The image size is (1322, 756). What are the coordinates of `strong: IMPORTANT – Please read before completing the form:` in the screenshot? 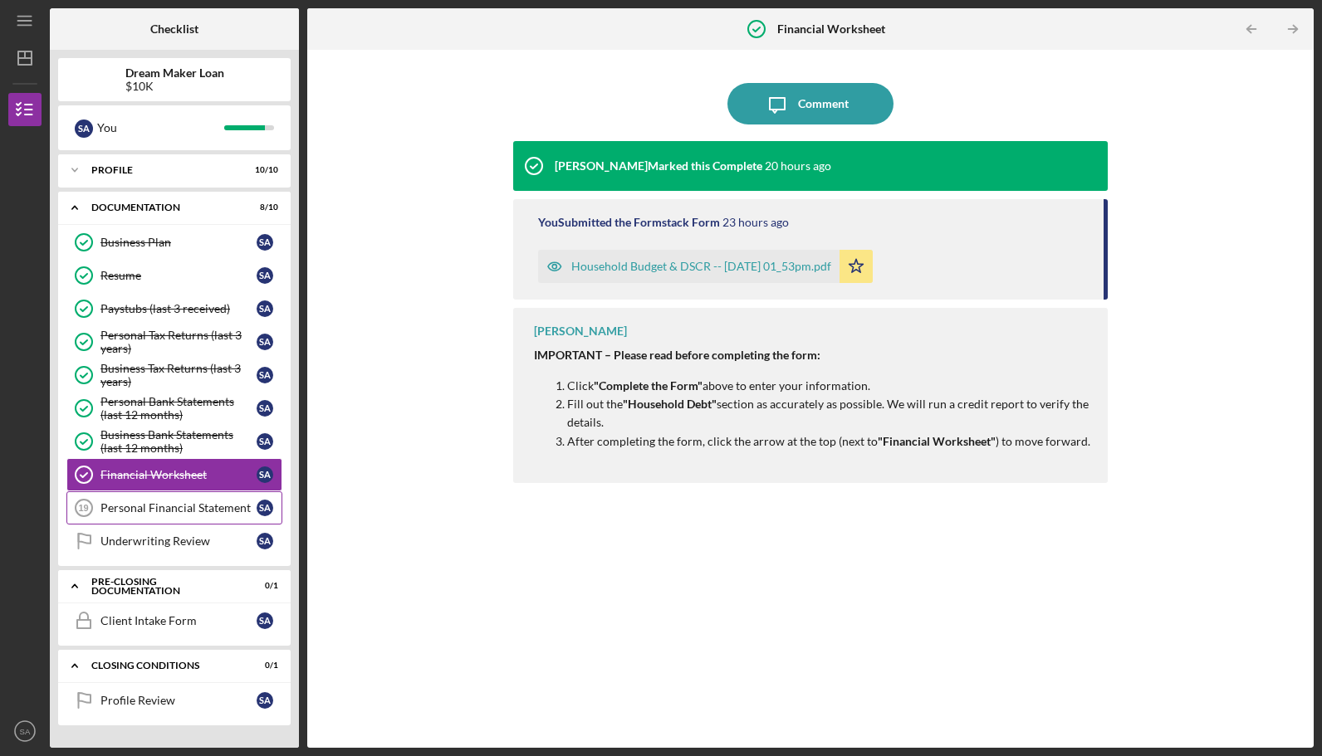 It's located at (677, 355).